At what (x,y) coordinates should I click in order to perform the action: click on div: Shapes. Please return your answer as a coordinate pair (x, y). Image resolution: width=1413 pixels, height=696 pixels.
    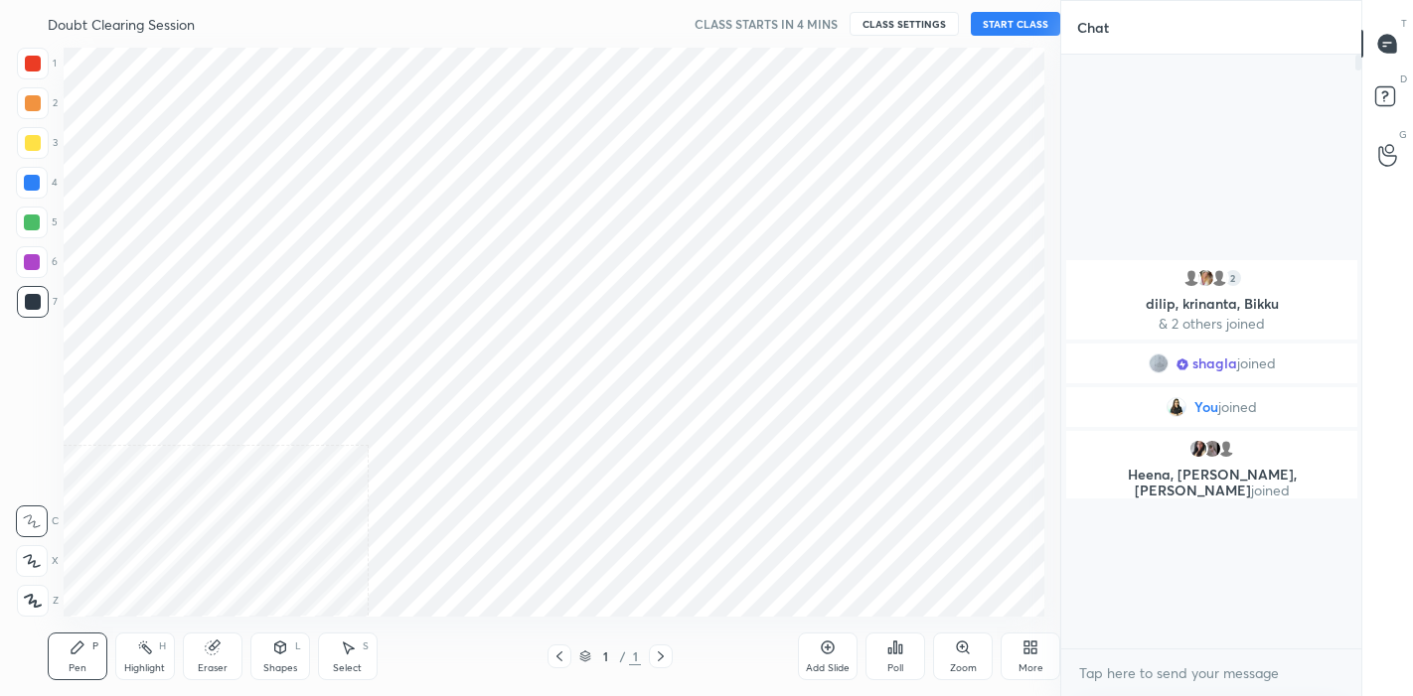
    Looking at the image, I should click on (280, 669).